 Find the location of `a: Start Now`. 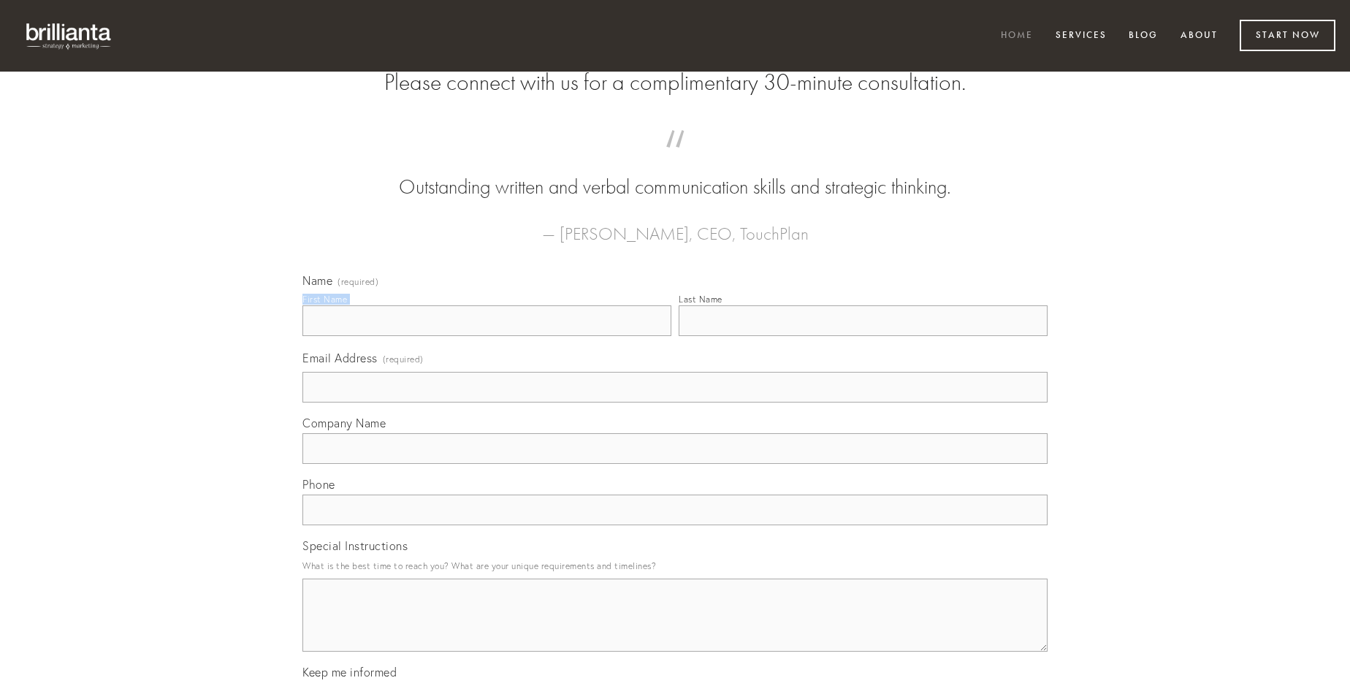

a: Start Now is located at coordinates (1287, 35).